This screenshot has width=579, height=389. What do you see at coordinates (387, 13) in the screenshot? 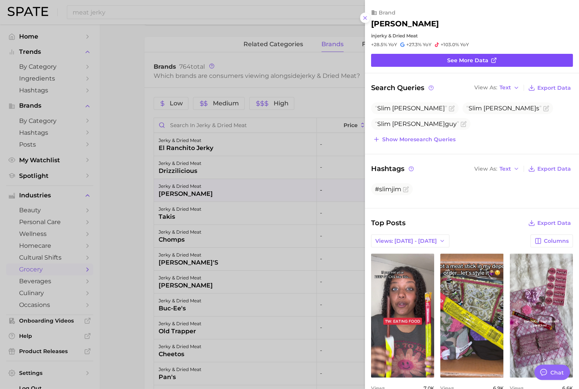
I see `span: brand` at bounding box center [387, 13].